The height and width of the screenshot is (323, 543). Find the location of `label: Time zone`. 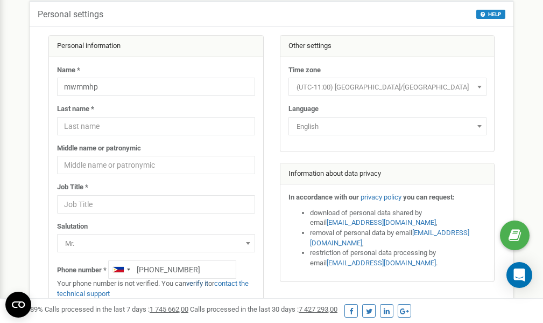

label: Time zone is located at coordinates (305, 70).